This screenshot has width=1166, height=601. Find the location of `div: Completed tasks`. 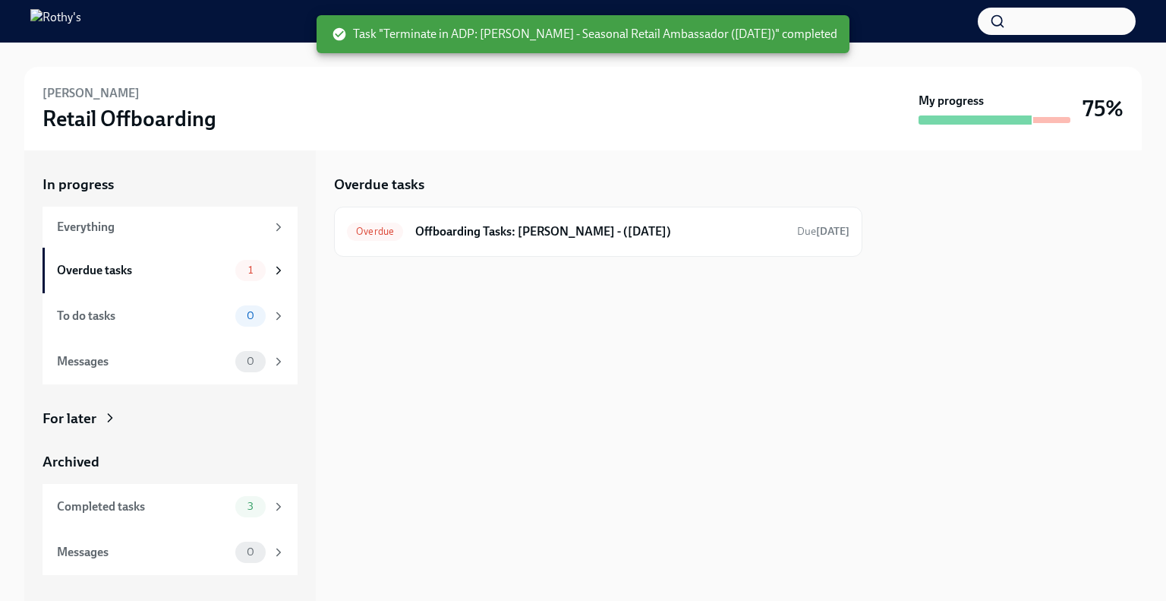

div: Completed tasks is located at coordinates (143, 506).